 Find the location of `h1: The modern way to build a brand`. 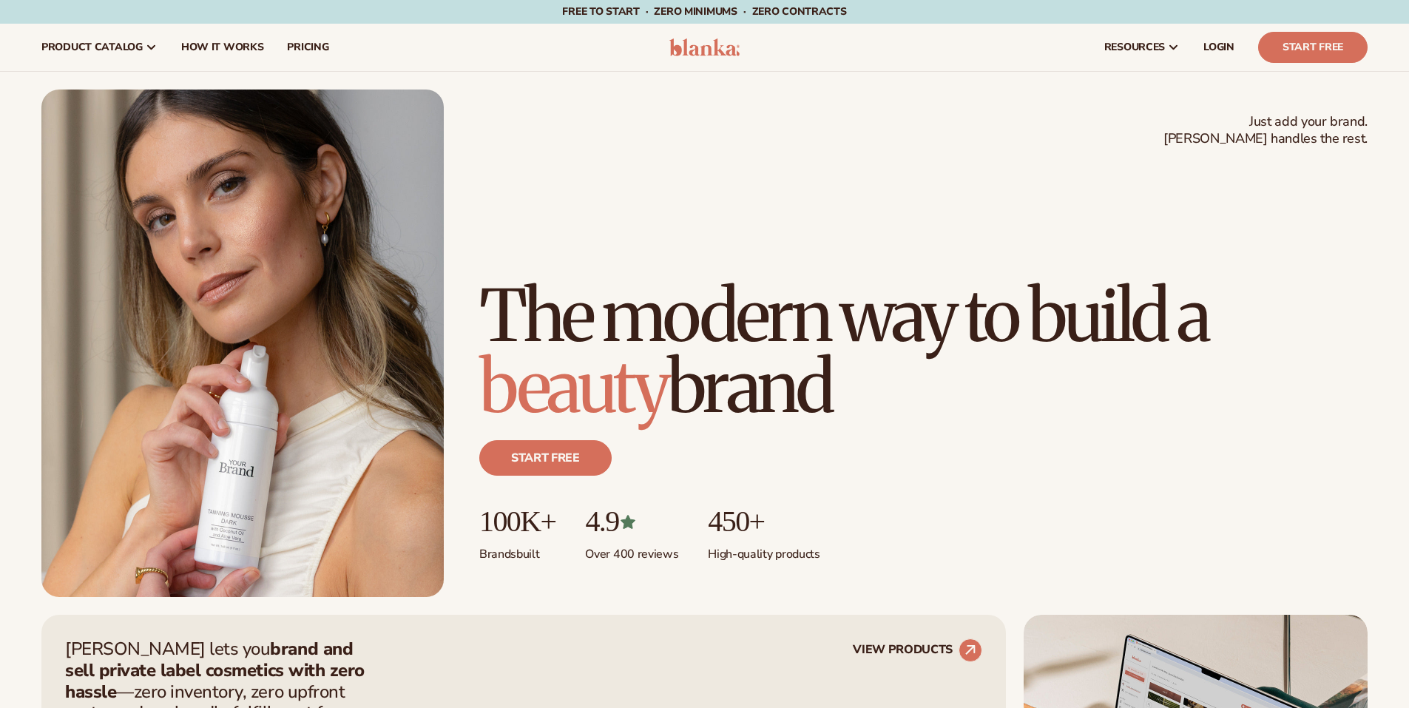

h1: The modern way to build a brand is located at coordinates (923, 351).